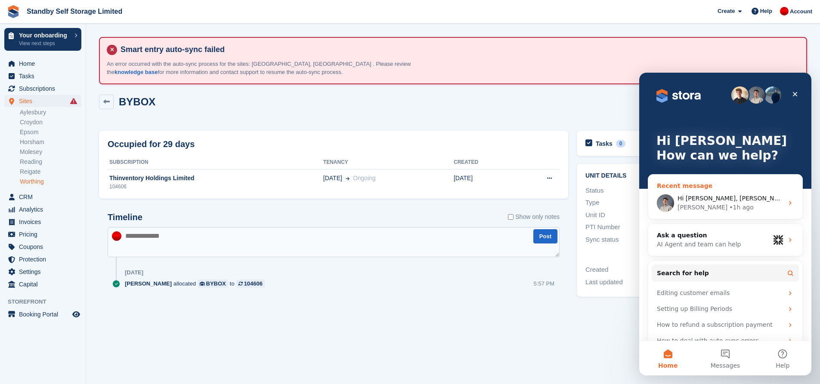 The height and width of the screenshot is (384, 820). I want to click on span: Sites, so click(45, 101).